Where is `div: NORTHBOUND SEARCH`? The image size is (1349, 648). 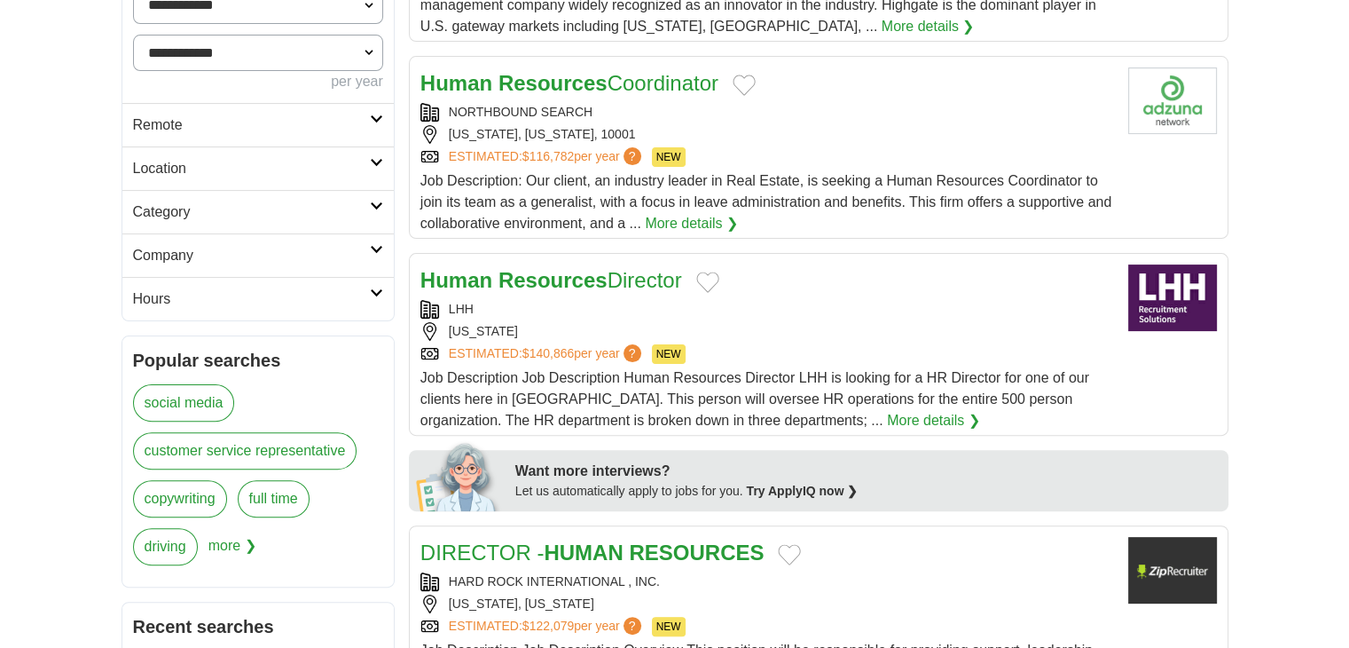 div: NORTHBOUND SEARCH is located at coordinates (767, 112).